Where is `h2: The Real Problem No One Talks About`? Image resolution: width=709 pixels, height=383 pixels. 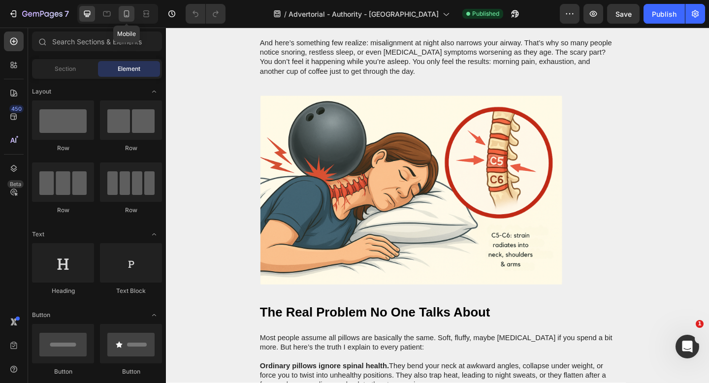 h2: The Real Problem No One Talks About is located at coordinates (295, 310).